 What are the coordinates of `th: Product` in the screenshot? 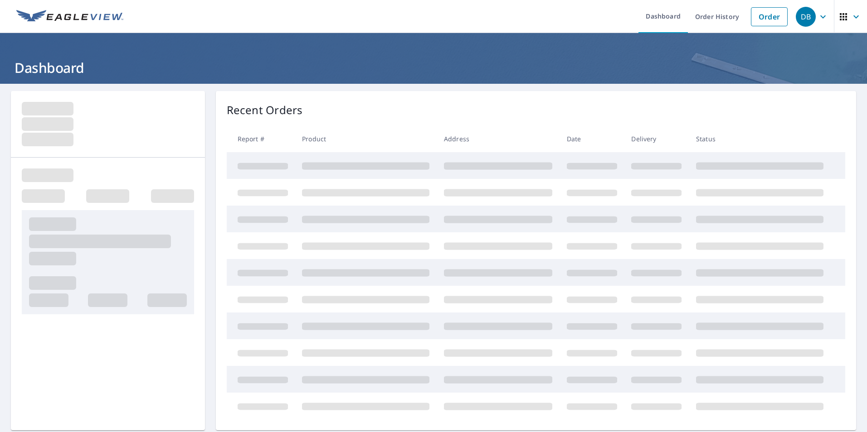 It's located at (365, 139).